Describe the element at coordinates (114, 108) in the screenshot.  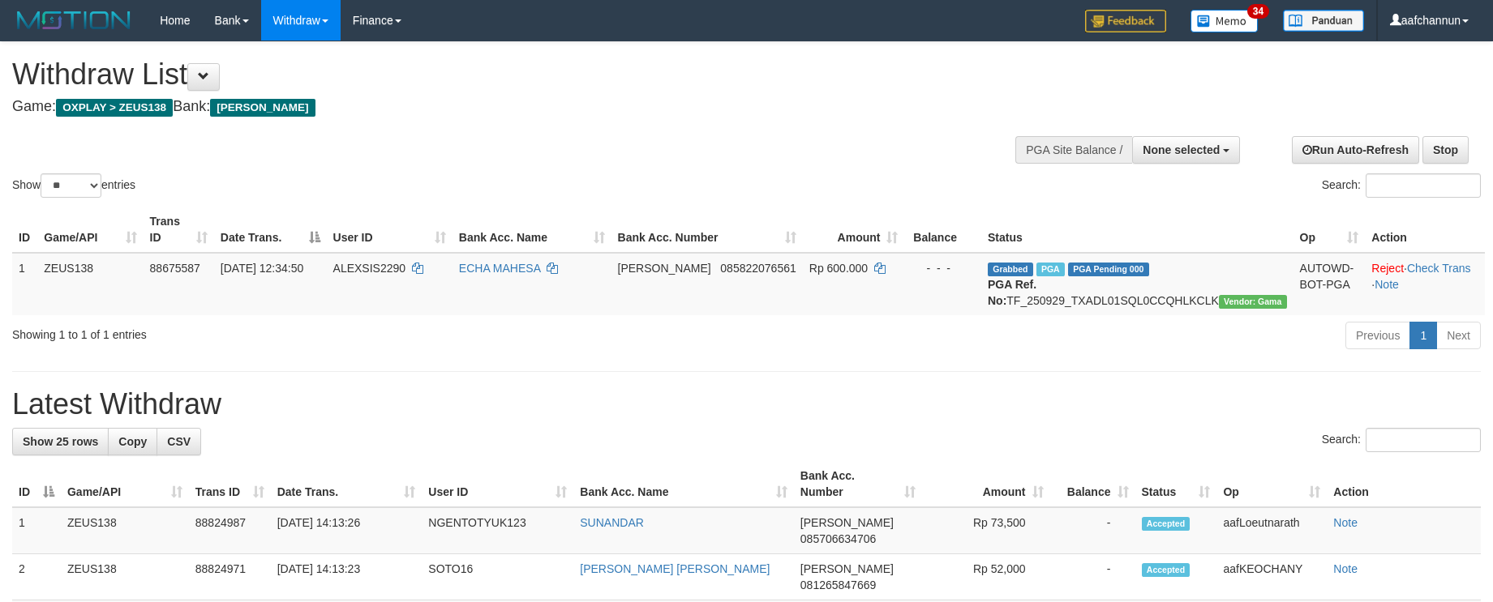
I see `span: OXPLAY > ZEUS138` at that location.